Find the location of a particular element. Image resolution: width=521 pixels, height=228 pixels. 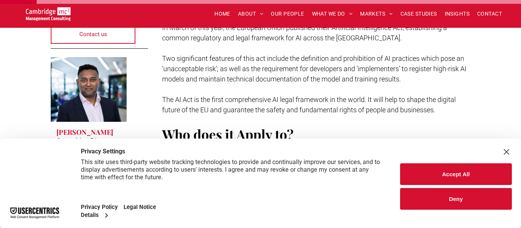

p: Consulting Director - Digital & Innovation is located at coordinates (88, 145).